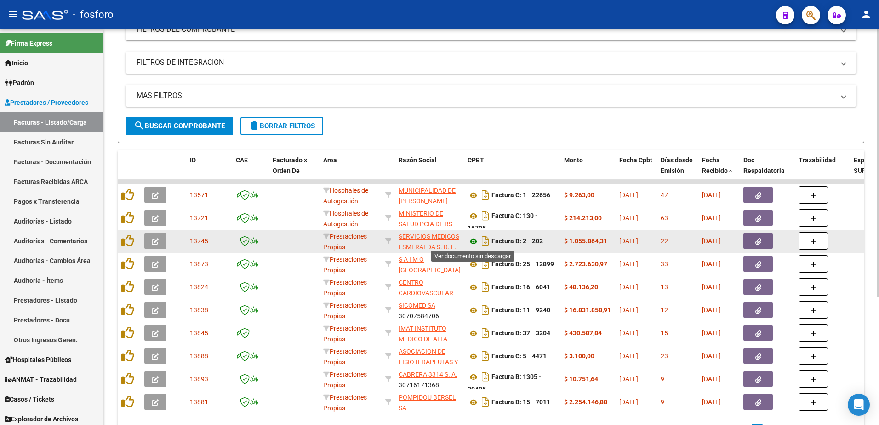 The height and width of the screenshot is (425, 879). Describe the element at coordinates (199, 333) in the screenshot. I see `span: 13845` at that location.